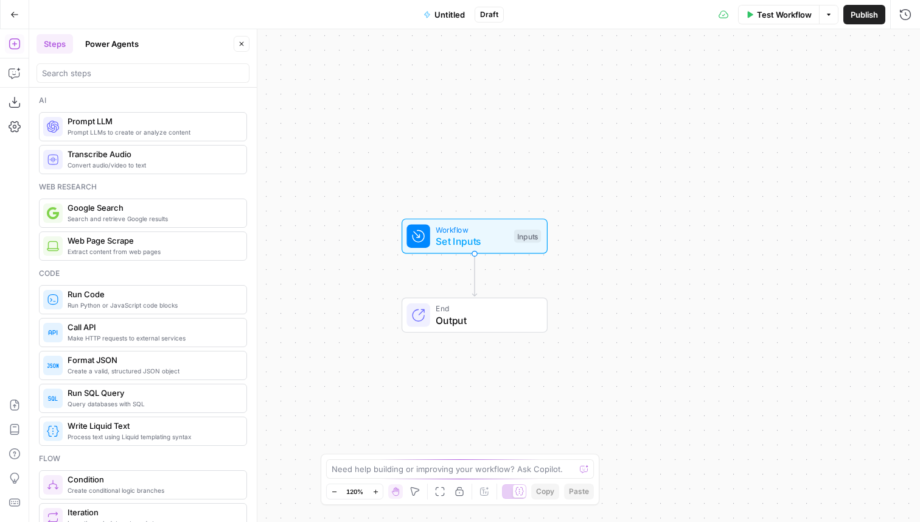 The image size is (920, 522). What do you see at coordinates (545, 491) in the screenshot?
I see `button: Copy` at bounding box center [545, 491].